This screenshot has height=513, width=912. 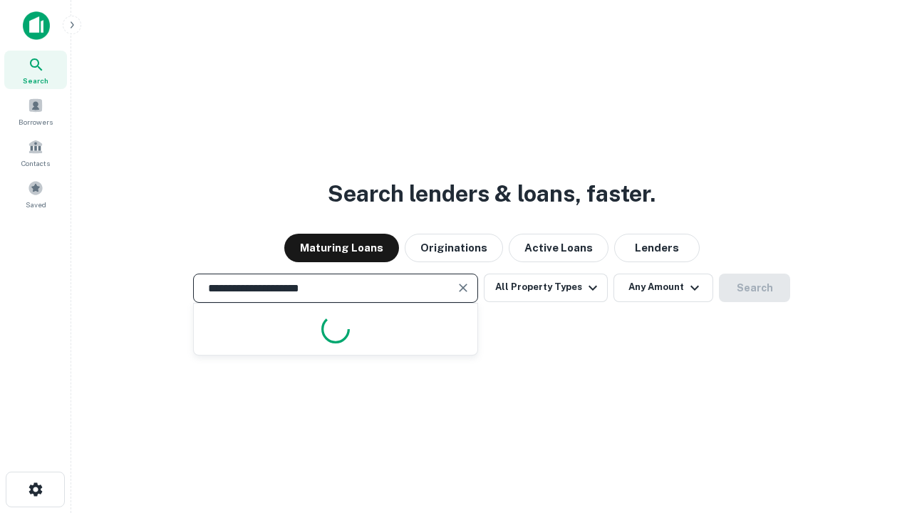 I want to click on button: Clear, so click(x=463, y=288).